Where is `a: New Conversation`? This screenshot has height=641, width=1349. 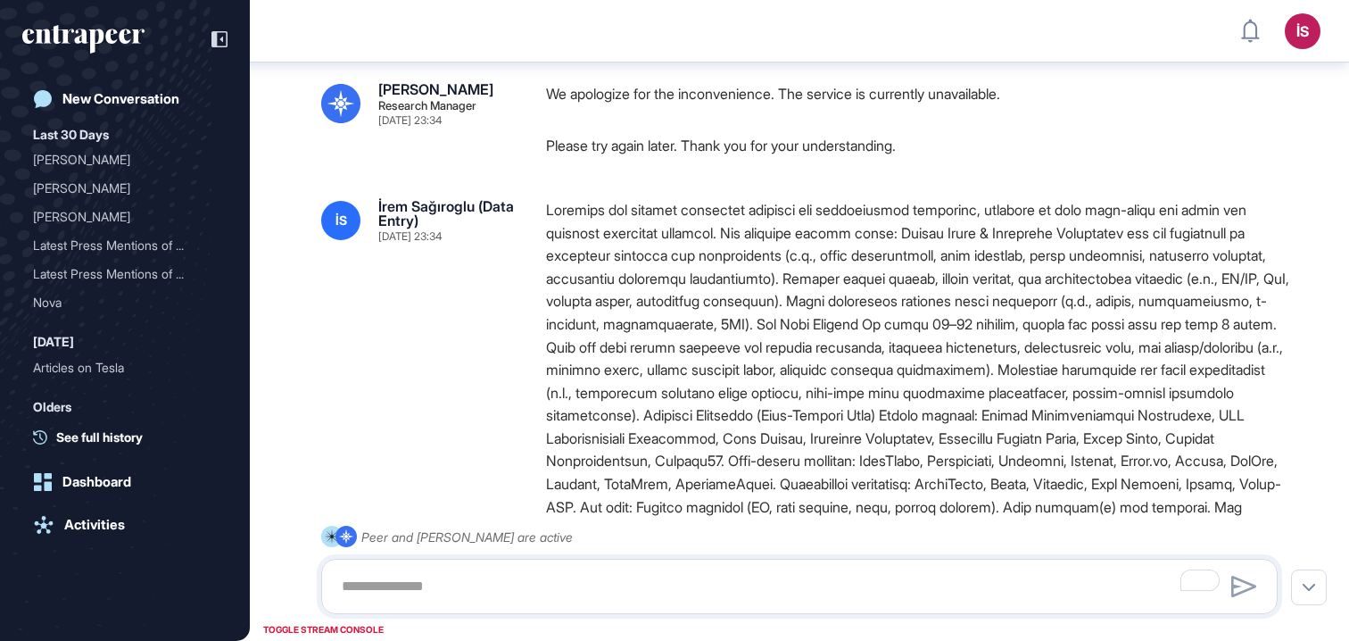 a: New Conversation is located at coordinates (125, 99).